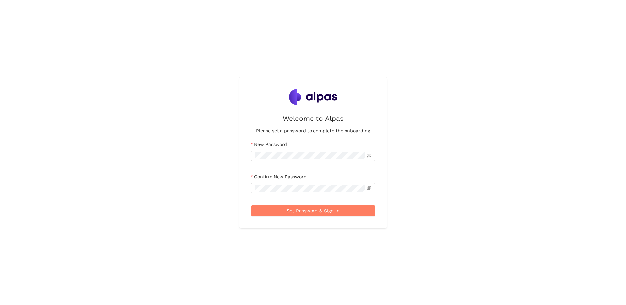 This screenshot has height=305, width=626. What do you see at coordinates (269, 144) in the screenshot?
I see `label: New Password` at bounding box center [269, 144].